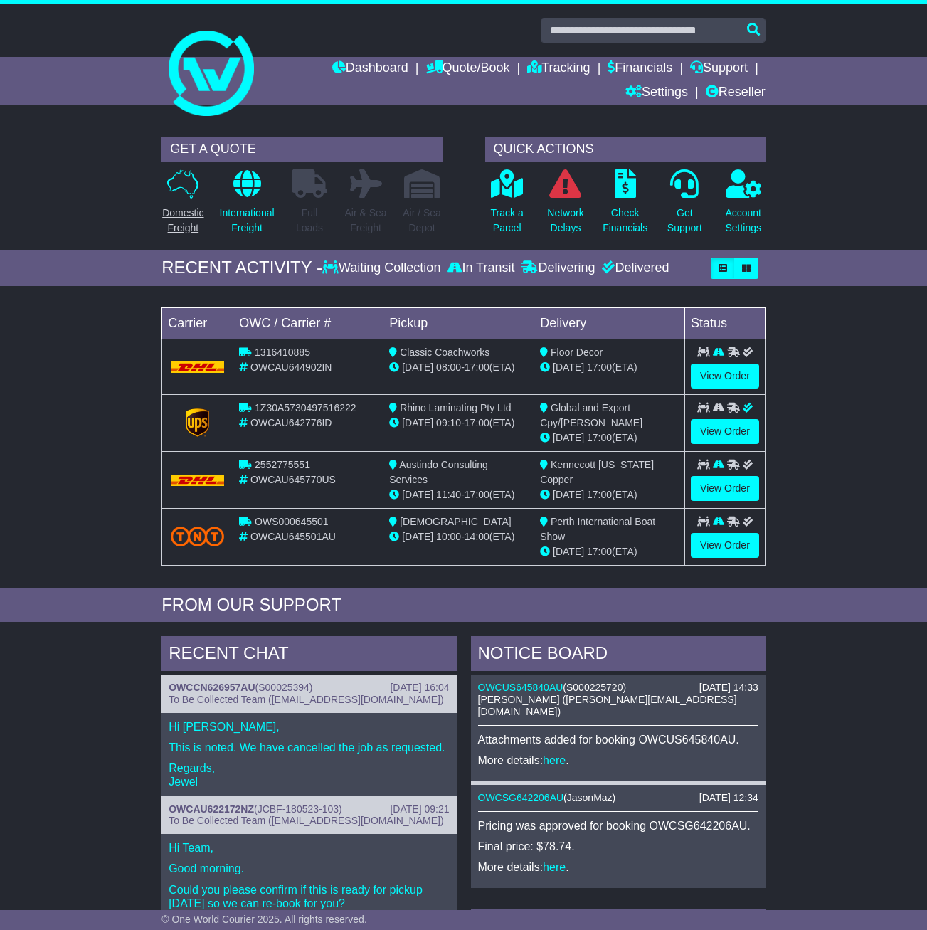 Image resolution: width=927 pixels, height=930 pixels. What do you see at coordinates (183, 206) in the screenshot?
I see `a: DomesticFreight` at bounding box center [183, 206].